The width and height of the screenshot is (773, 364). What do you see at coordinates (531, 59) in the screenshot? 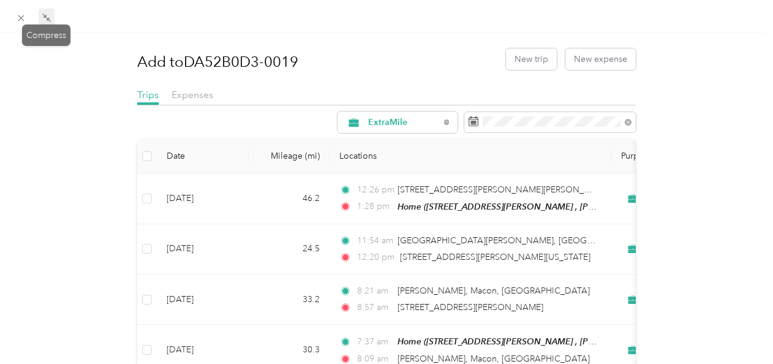
I see `button: New trip` at bounding box center [531, 59].